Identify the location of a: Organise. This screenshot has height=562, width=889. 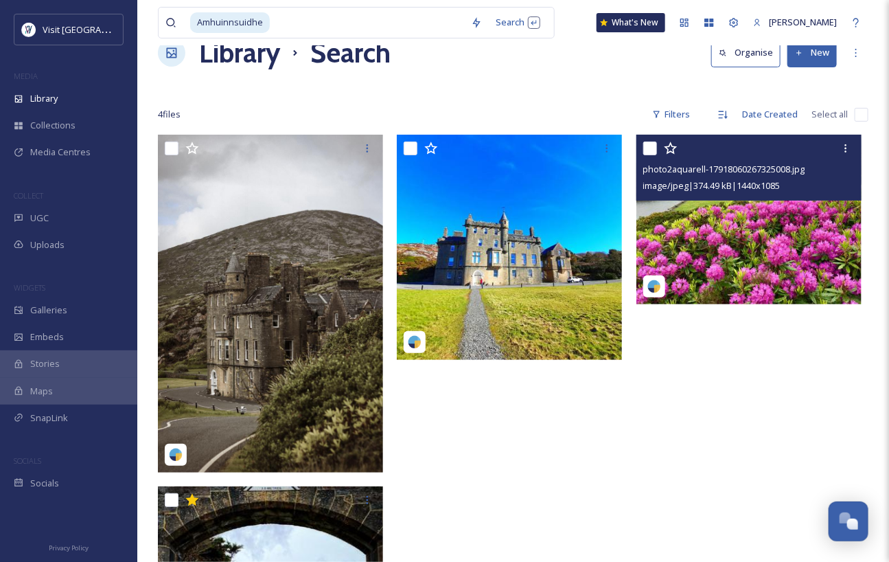
(749, 52).